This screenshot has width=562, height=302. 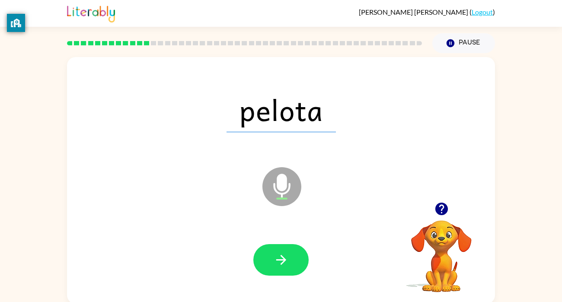 I want to click on button: Pause, so click(x=463, y=43).